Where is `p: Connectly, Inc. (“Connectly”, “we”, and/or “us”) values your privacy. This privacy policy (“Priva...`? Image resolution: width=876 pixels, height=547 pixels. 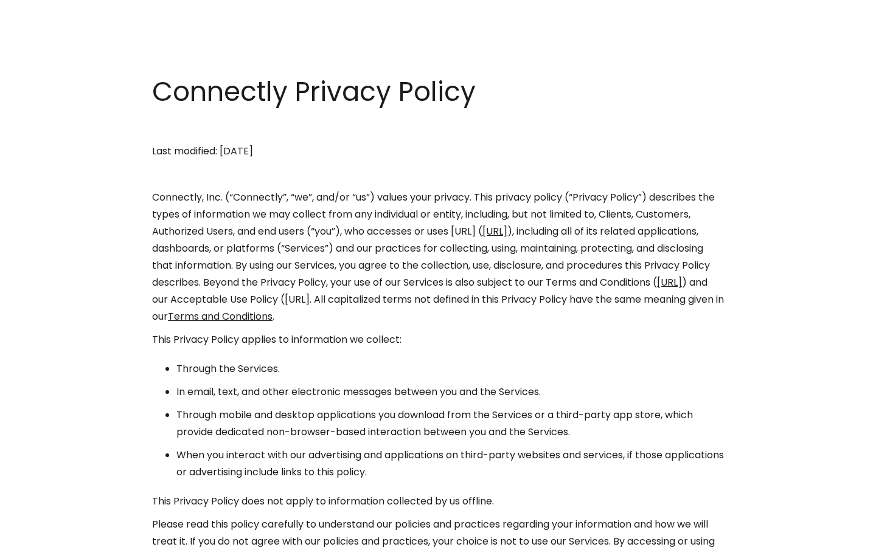
p: Connectly, Inc. (“Connectly”, “we”, and/or “us”) values your privacy. This privacy policy (“Priva... is located at coordinates (438, 257).